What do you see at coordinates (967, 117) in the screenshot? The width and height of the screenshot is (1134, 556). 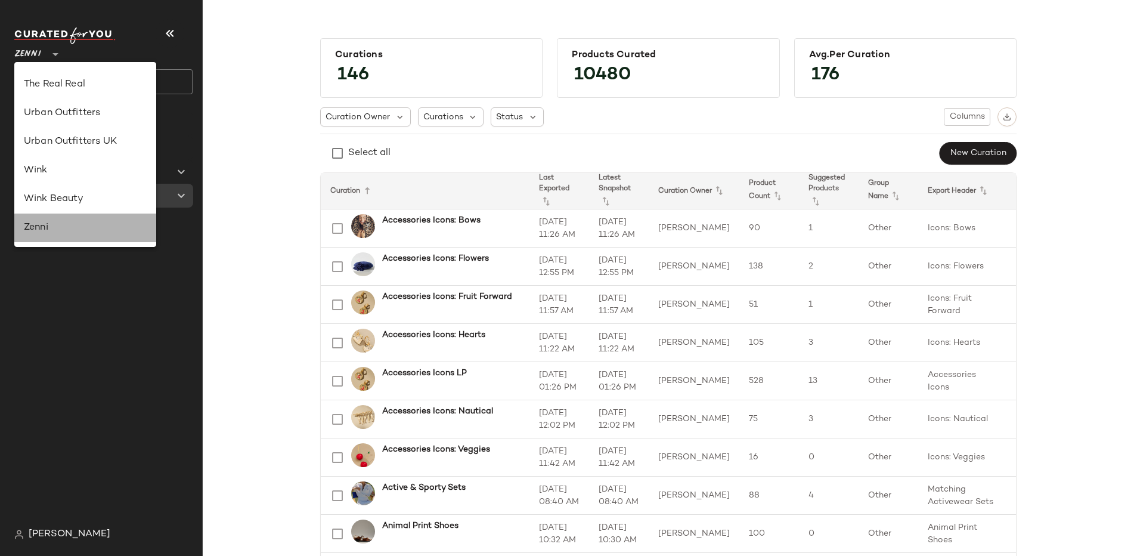 I see `span: Columns` at bounding box center [967, 117].